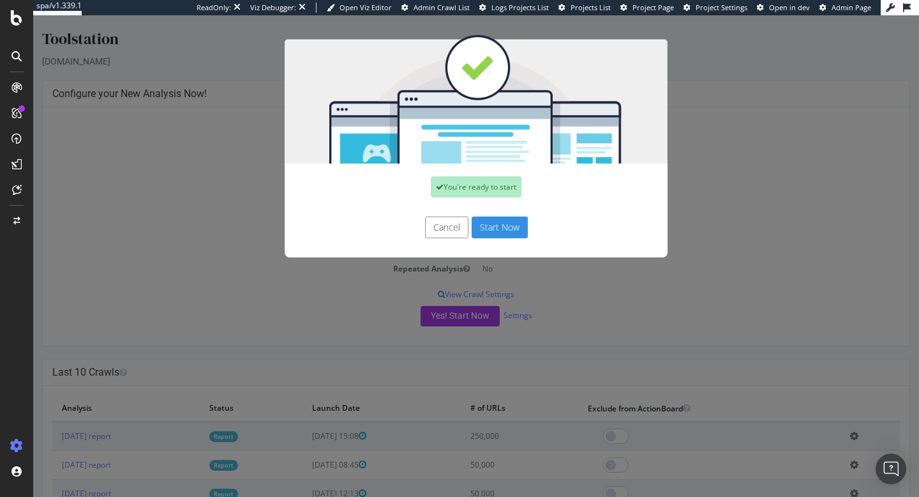 Image resolution: width=919 pixels, height=497 pixels. Describe the element at coordinates (467, 212) in the screenshot. I see `button: Start Now` at that location.